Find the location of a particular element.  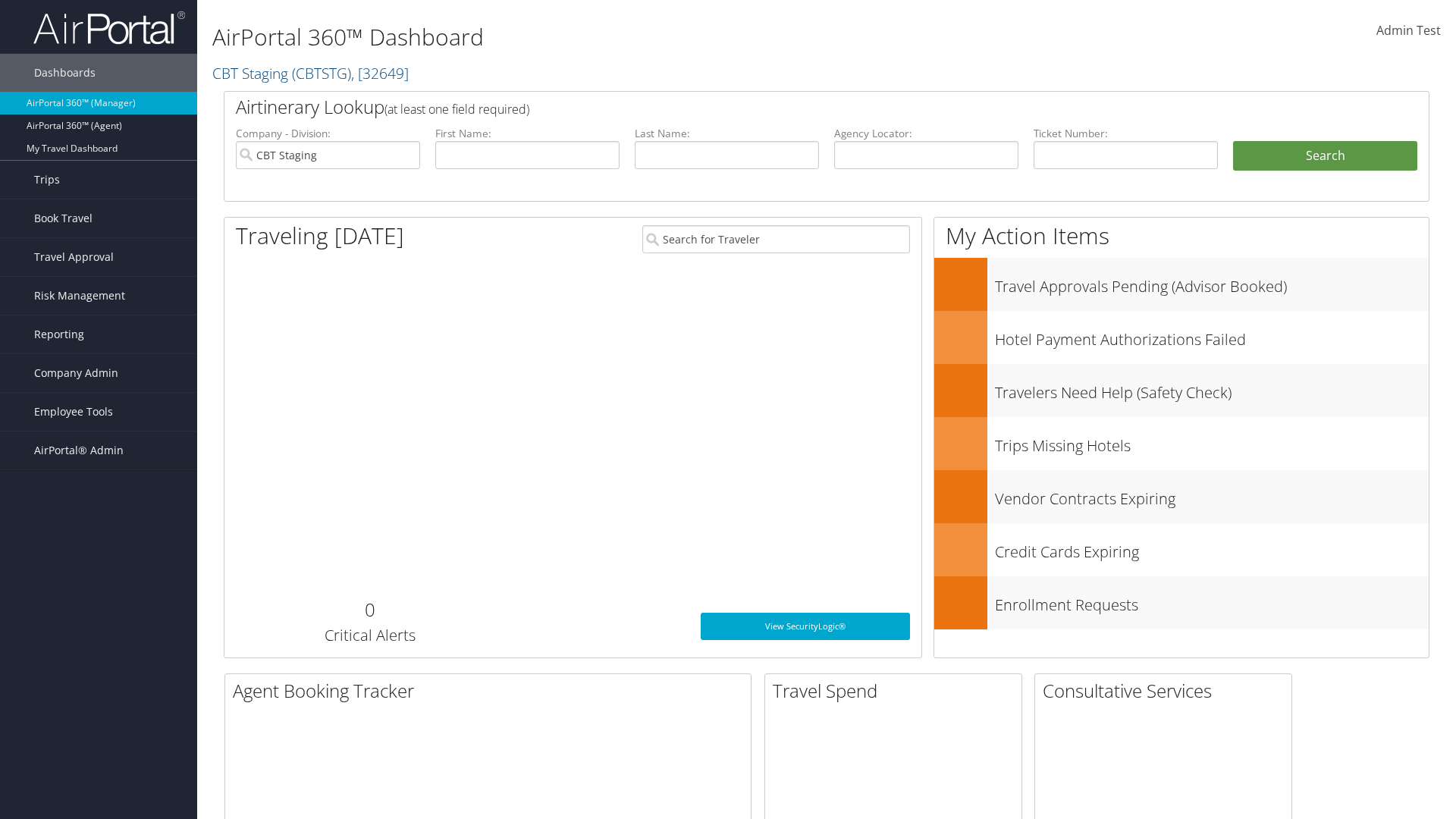

input: Search for Traveler is located at coordinates (776, 239).